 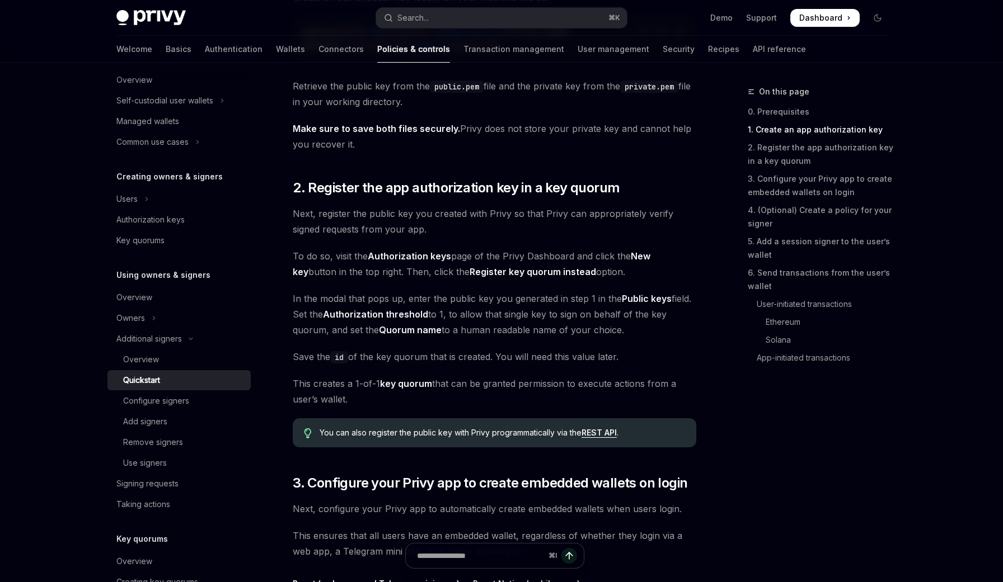 What do you see at coordinates (821, 112) in the screenshot?
I see `a: 0. Prerequisites` at bounding box center [821, 112].